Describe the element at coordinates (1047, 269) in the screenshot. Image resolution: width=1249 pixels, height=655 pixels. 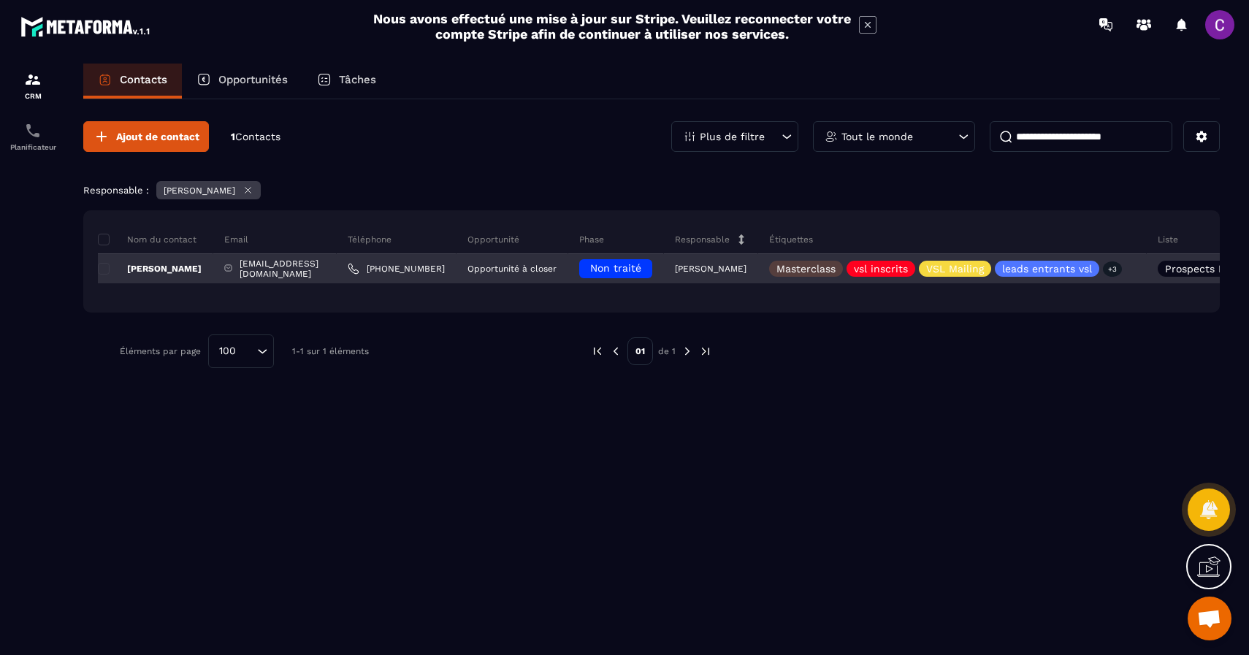
I see `p: leads entrants vsl` at that location.